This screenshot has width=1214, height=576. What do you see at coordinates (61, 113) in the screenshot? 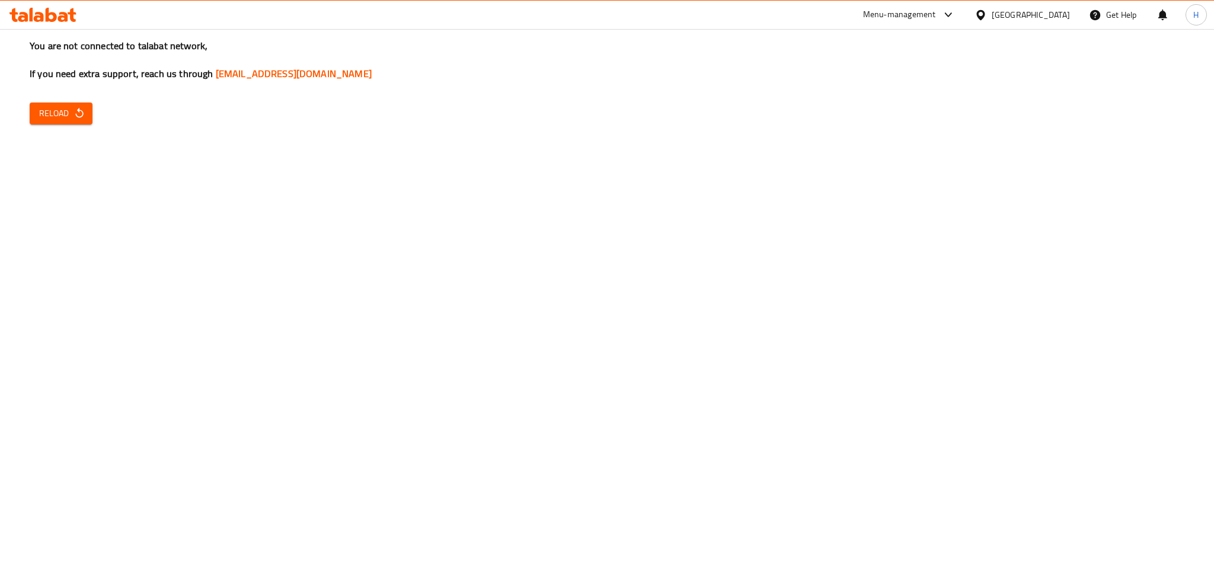
I see `span: Reload` at bounding box center [61, 113].